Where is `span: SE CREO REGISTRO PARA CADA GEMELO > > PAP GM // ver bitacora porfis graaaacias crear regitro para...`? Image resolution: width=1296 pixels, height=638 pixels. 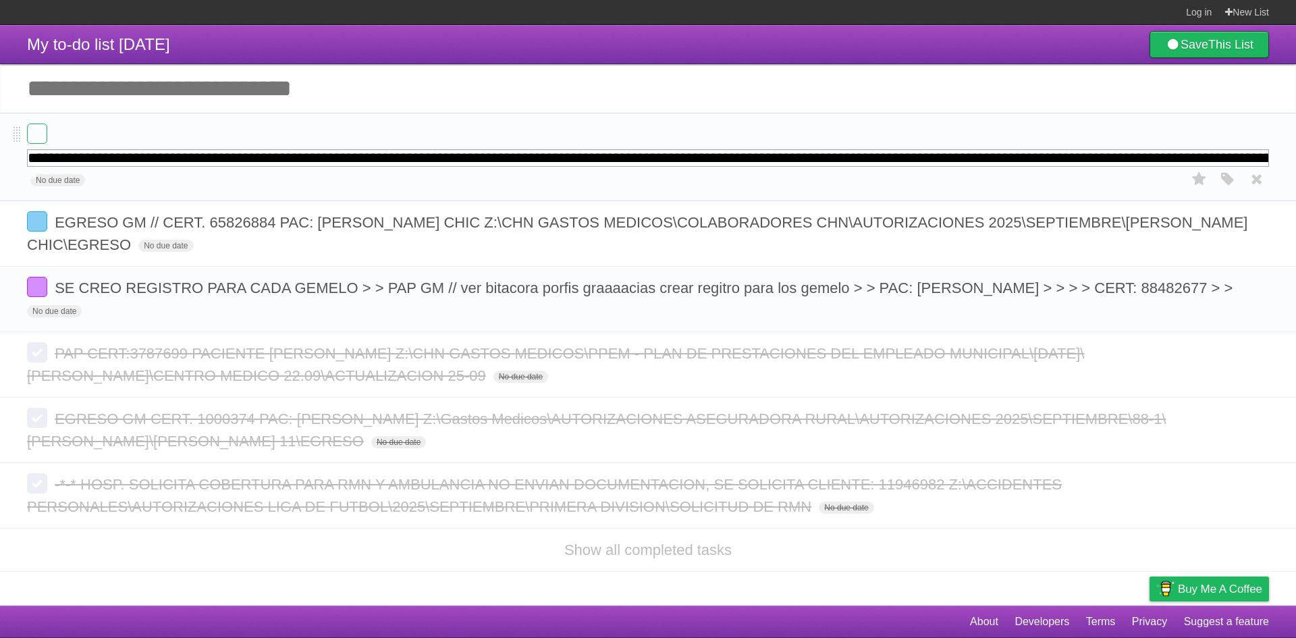 span: SE CREO REGISTRO PARA CADA GEMELO > > PAP GM // ver bitacora porfis graaaacias crear regitro para... is located at coordinates (645, 288).